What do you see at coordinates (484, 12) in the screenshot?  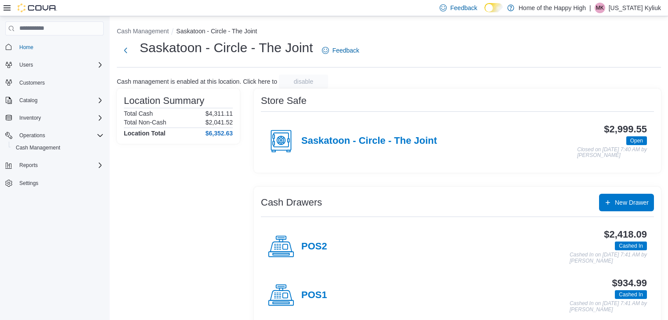 I see `span: Dark Mode` at bounding box center [484, 12].